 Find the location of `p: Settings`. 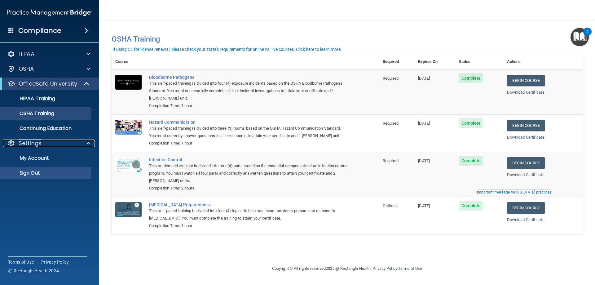

p: Settings is located at coordinates (30, 143).